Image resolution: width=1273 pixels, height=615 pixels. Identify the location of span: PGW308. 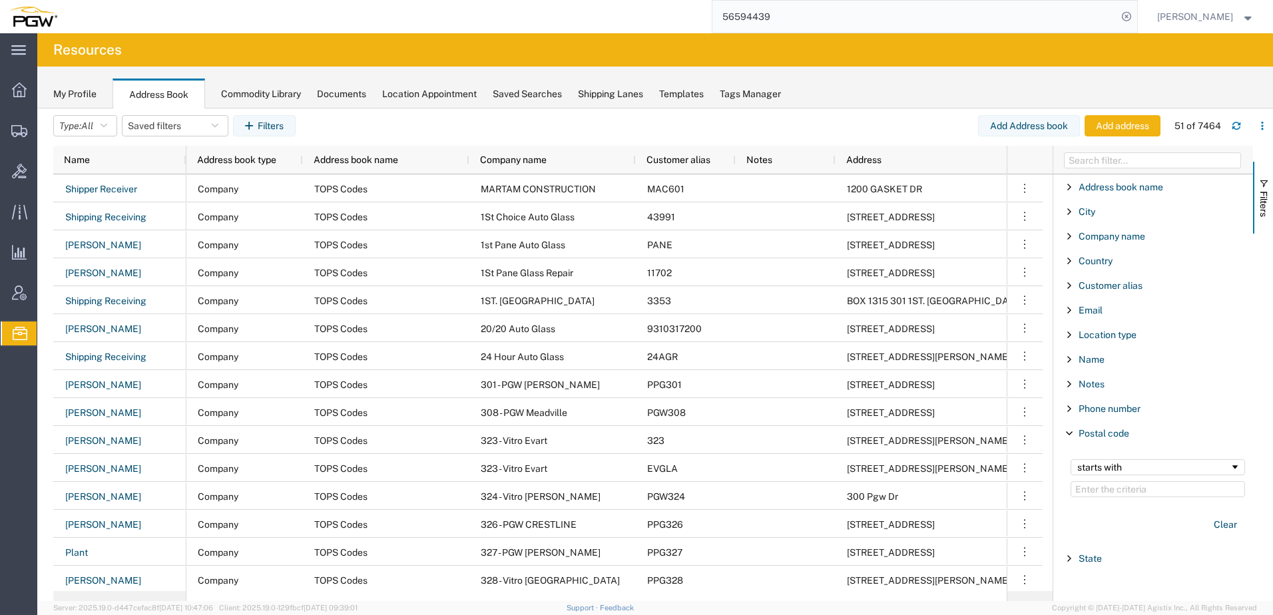
(667, 413).